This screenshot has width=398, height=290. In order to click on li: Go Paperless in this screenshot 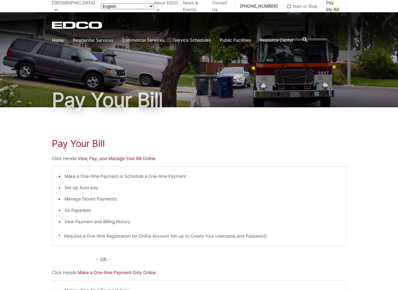, I will do `click(202, 211)`.